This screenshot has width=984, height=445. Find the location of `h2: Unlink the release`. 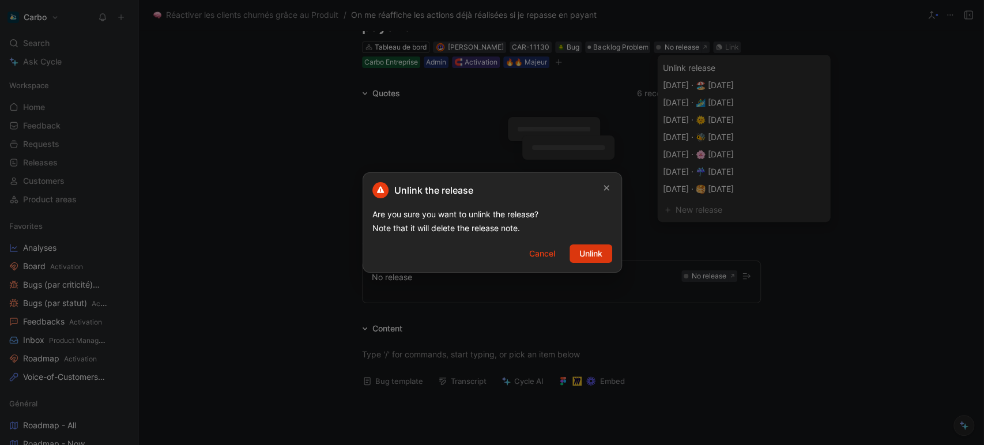

h2: Unlink the release is located at coordinates (422, 190).